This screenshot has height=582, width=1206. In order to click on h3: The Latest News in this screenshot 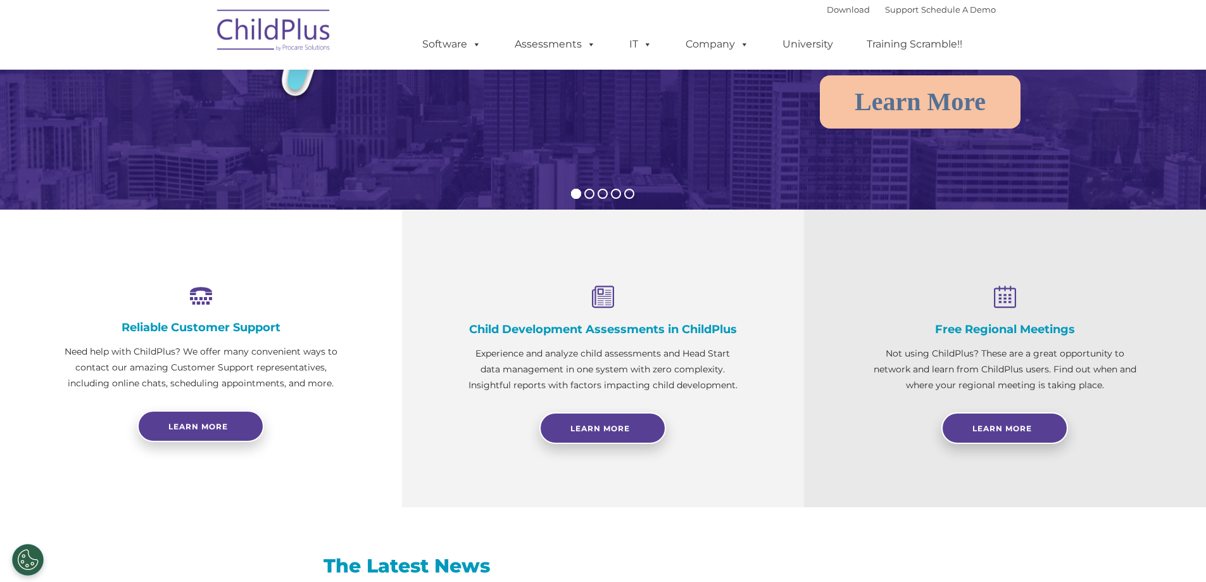, I will do `click(406, 566)`.